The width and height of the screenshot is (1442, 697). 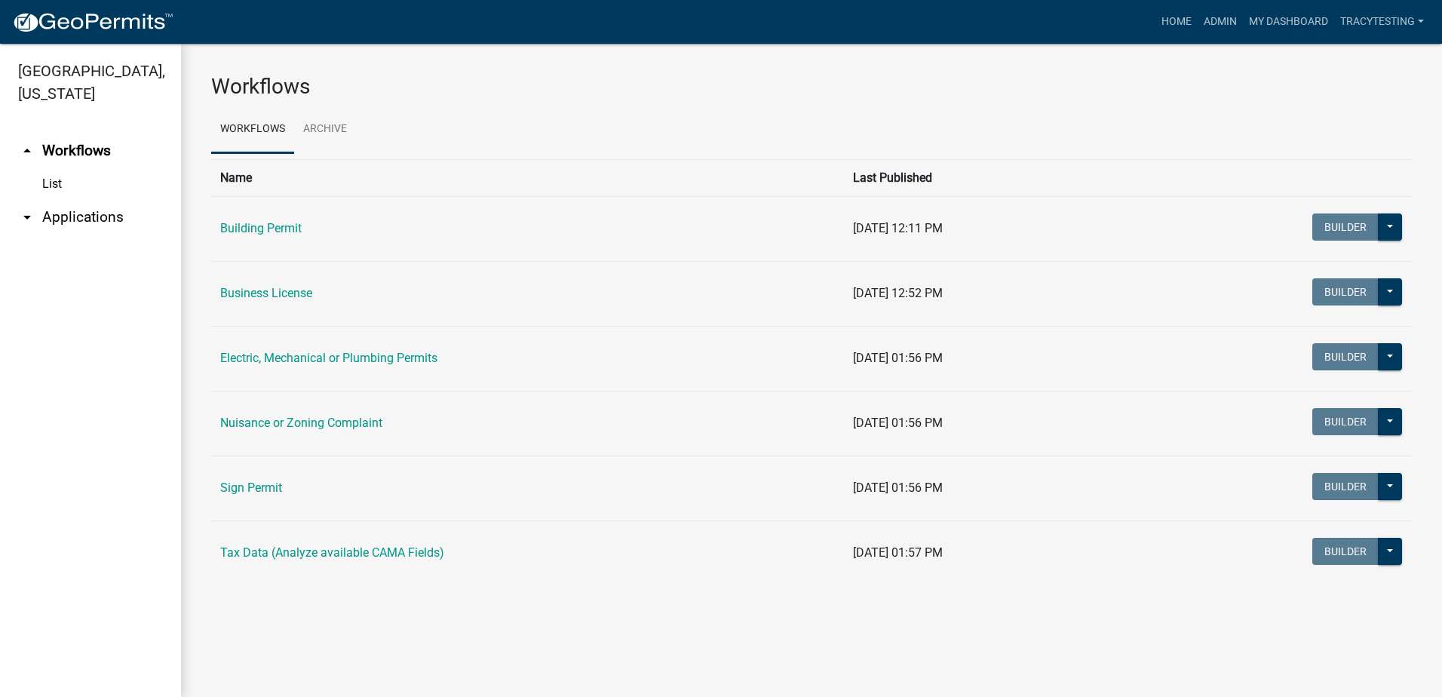 I want to click on a: Nuisance or Zoning Complaint, so click(x=301, y=422).